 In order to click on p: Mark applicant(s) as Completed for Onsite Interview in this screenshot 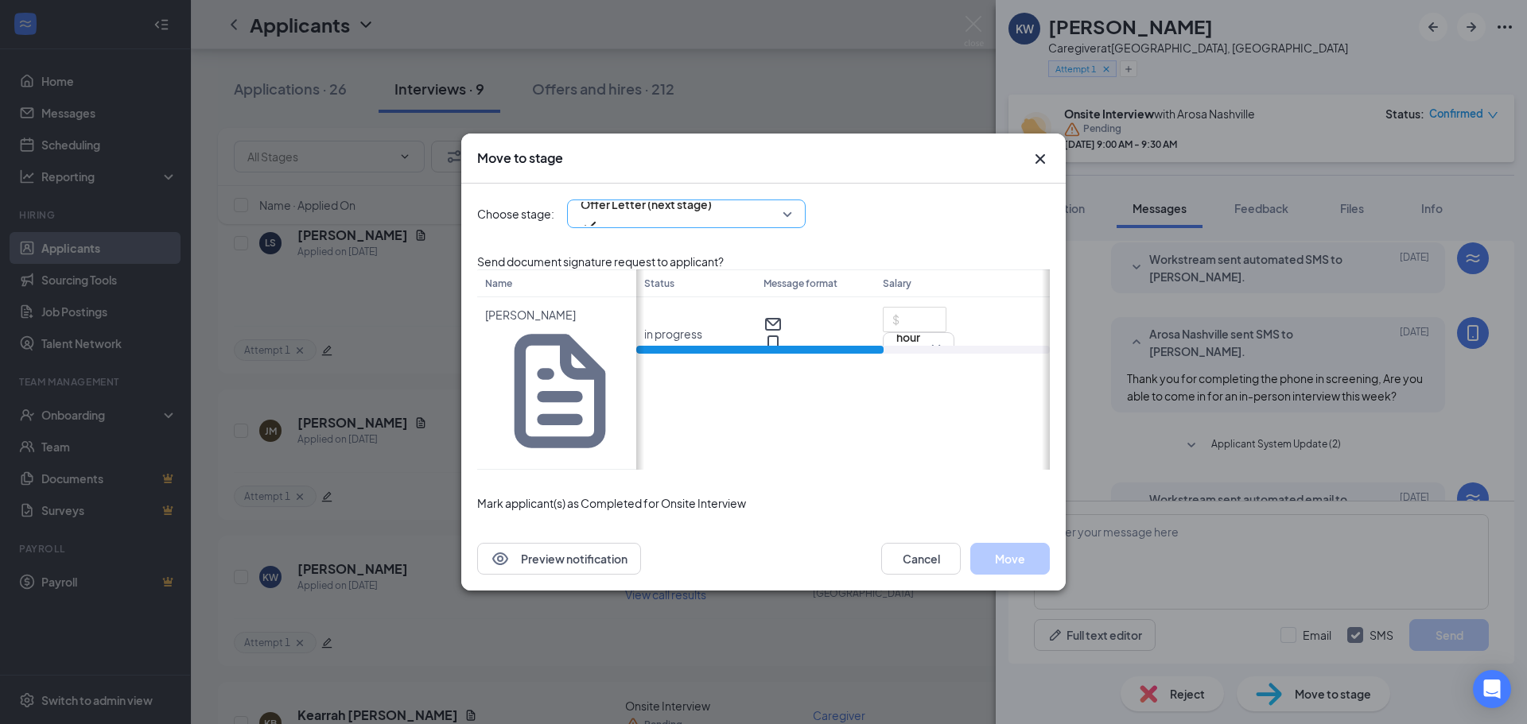, I will do `click(763, 503)`.